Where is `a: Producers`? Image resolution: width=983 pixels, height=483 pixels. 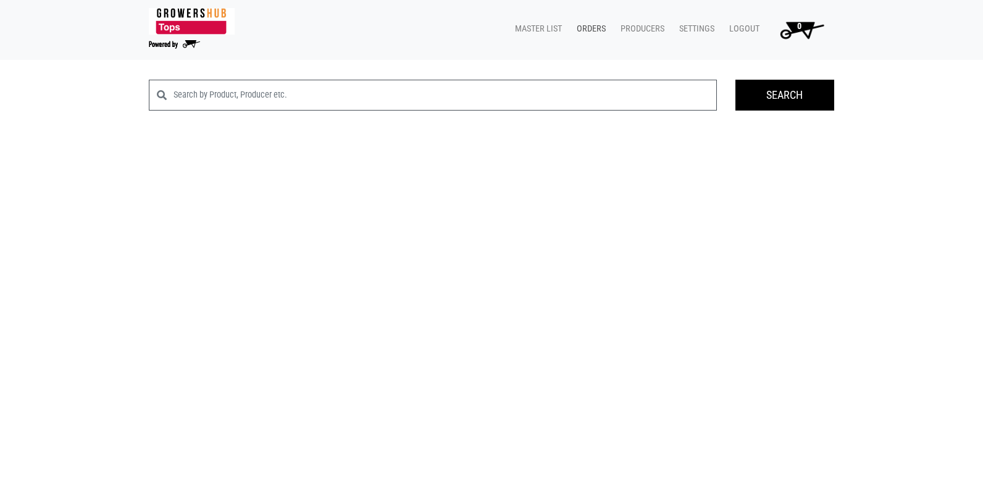
a: Producers is located at coordinates (640, 29).